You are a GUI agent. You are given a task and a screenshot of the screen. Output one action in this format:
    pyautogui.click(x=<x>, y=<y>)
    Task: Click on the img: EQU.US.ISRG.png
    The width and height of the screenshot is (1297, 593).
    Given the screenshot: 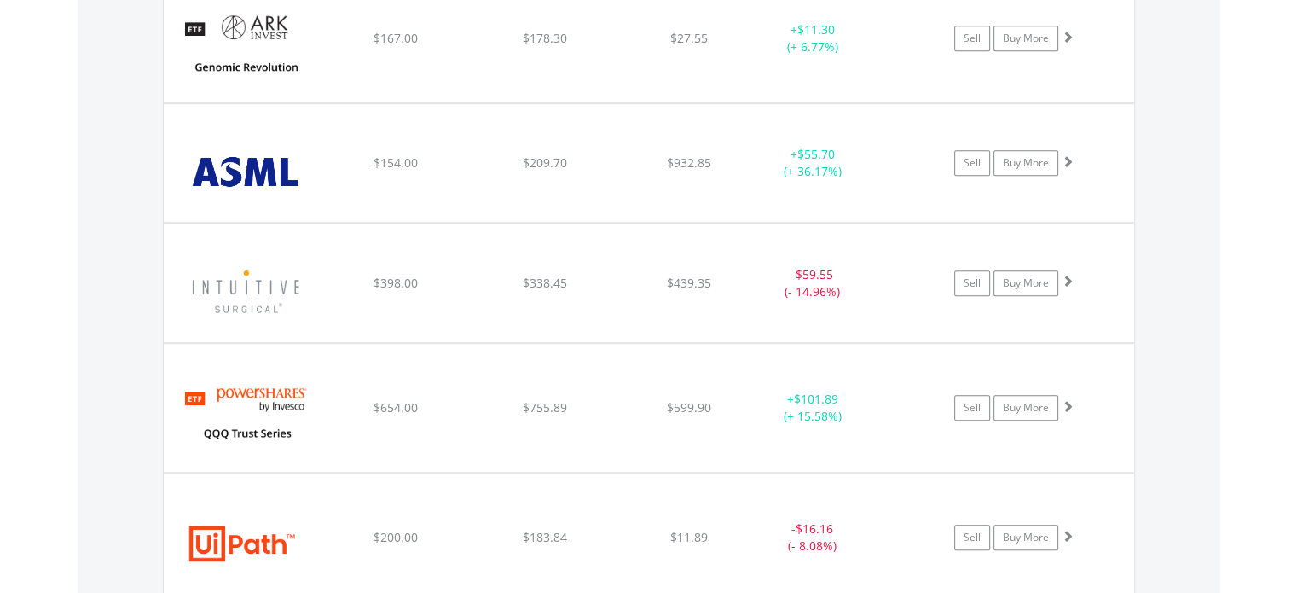 What is the action you would take?
    pyautogui.click(x=246, y=291)
    